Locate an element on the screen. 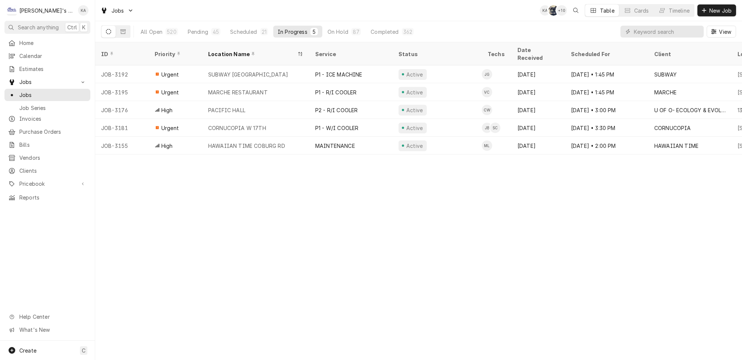 Image resolution: width=742 pixels, height=360 pixels. div: P1 - R/I COOLER is located at coordinates (336, 92).